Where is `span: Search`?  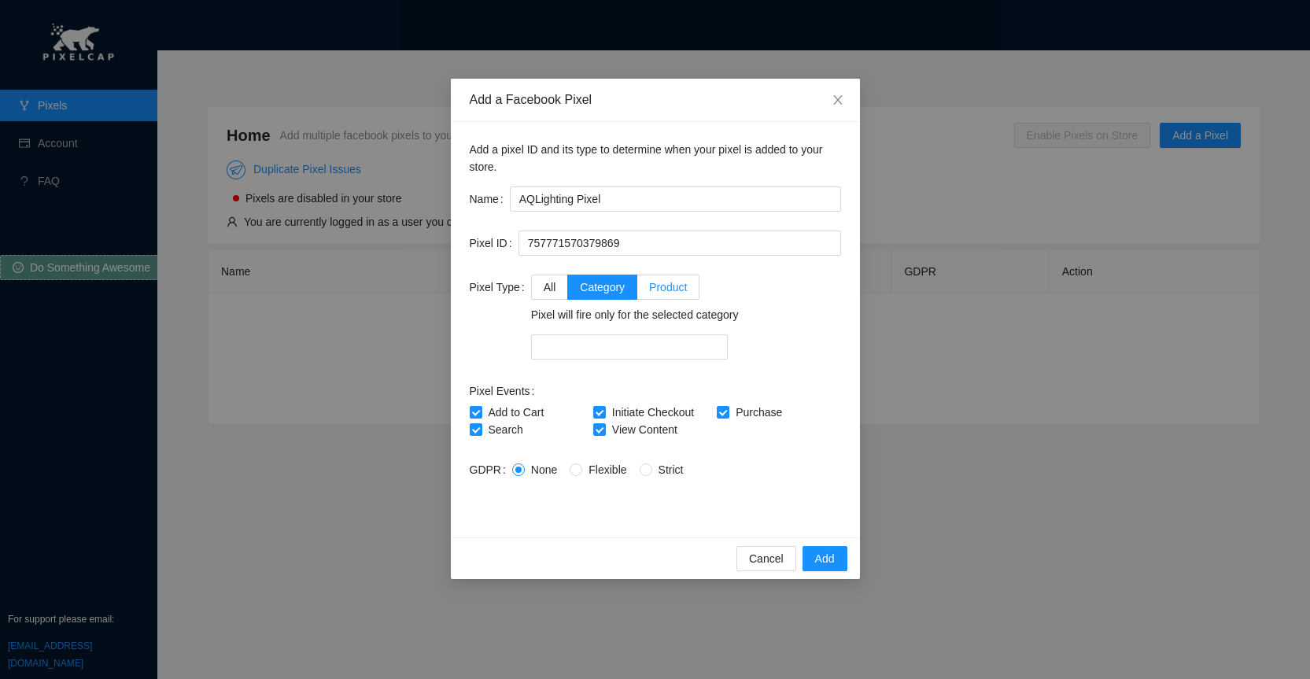
span: Search is located at coordinates (506, 430).